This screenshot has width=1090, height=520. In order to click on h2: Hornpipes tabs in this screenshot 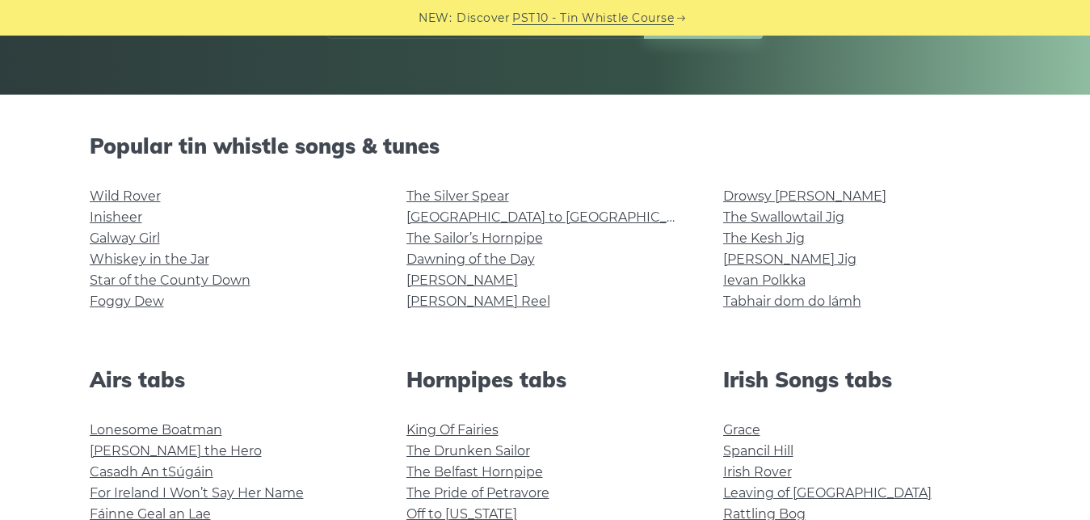, I will do `click(546, 379)`.